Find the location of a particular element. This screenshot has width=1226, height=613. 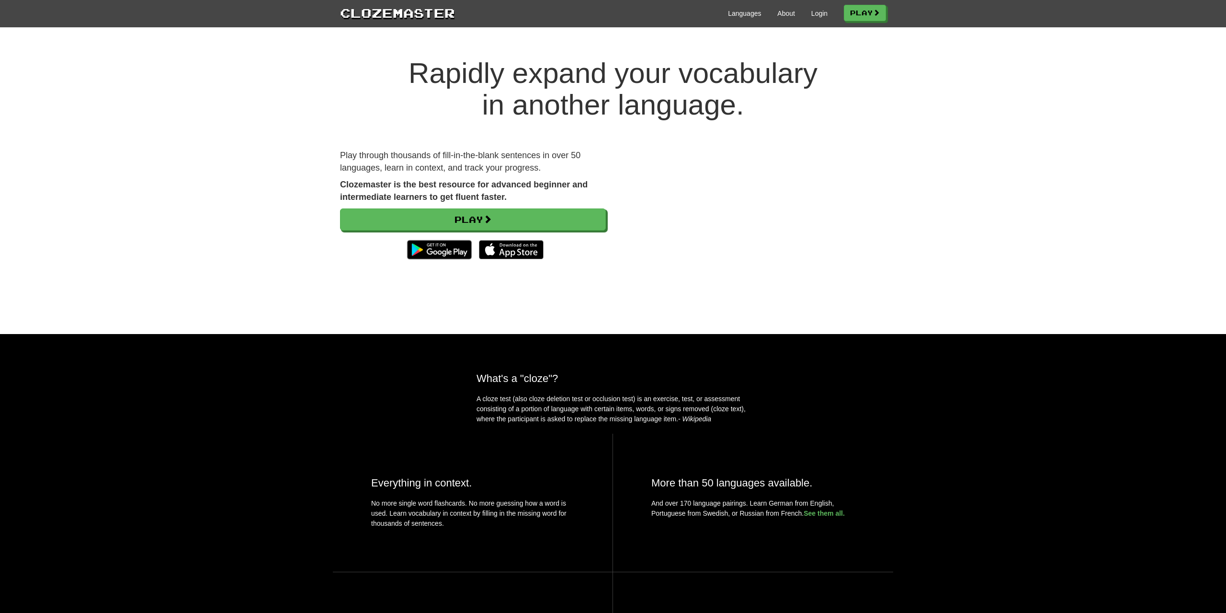

a: Login is located at coordinates (820, 13).